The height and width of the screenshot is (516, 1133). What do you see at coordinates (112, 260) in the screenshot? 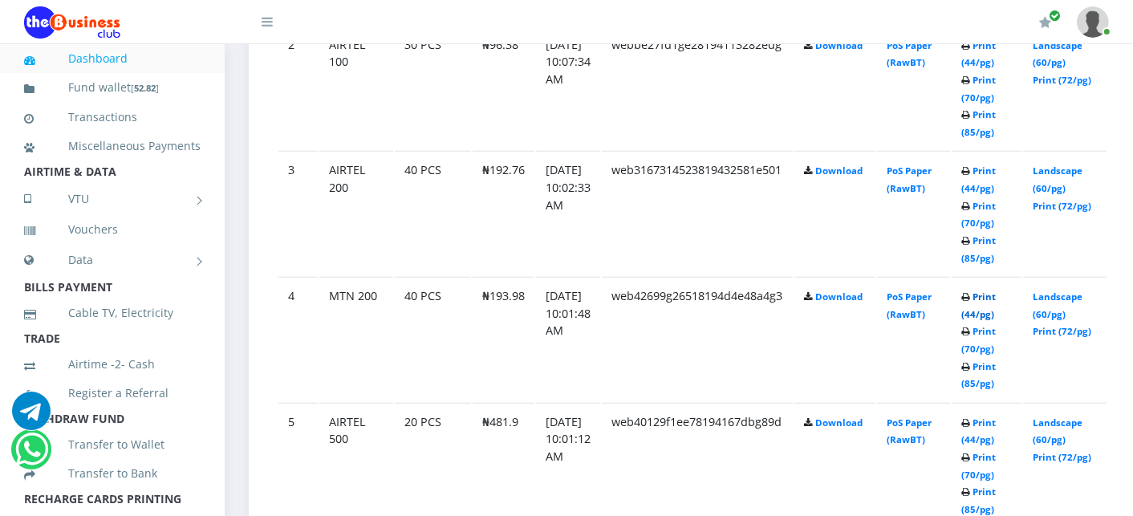
I see `a: Data` at bounding box center [112, 260].